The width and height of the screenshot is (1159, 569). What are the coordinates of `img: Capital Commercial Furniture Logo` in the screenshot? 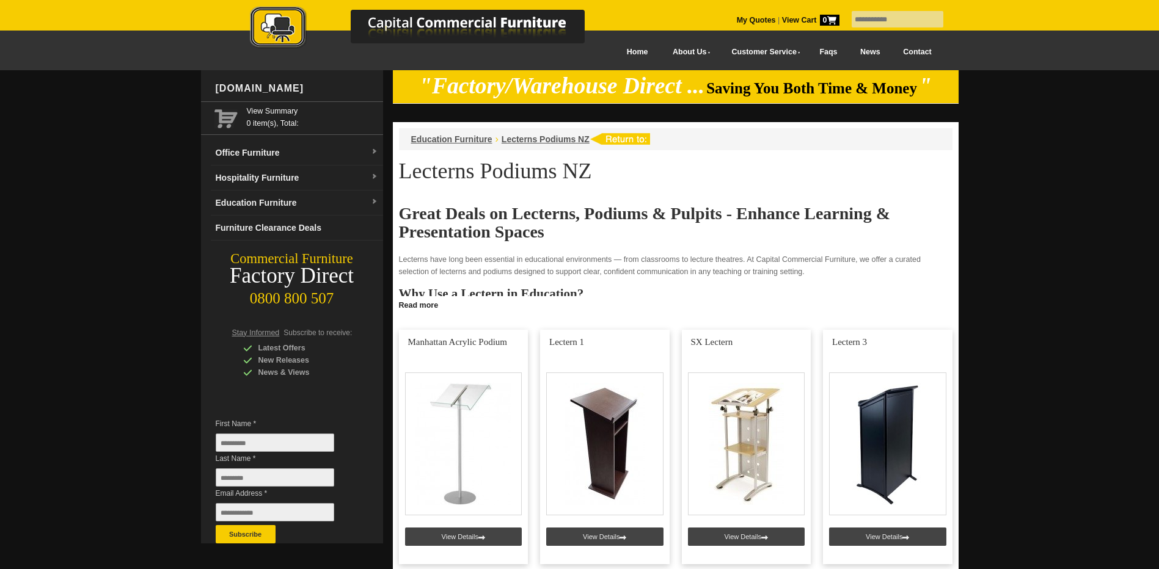 It's located at (430, 28).